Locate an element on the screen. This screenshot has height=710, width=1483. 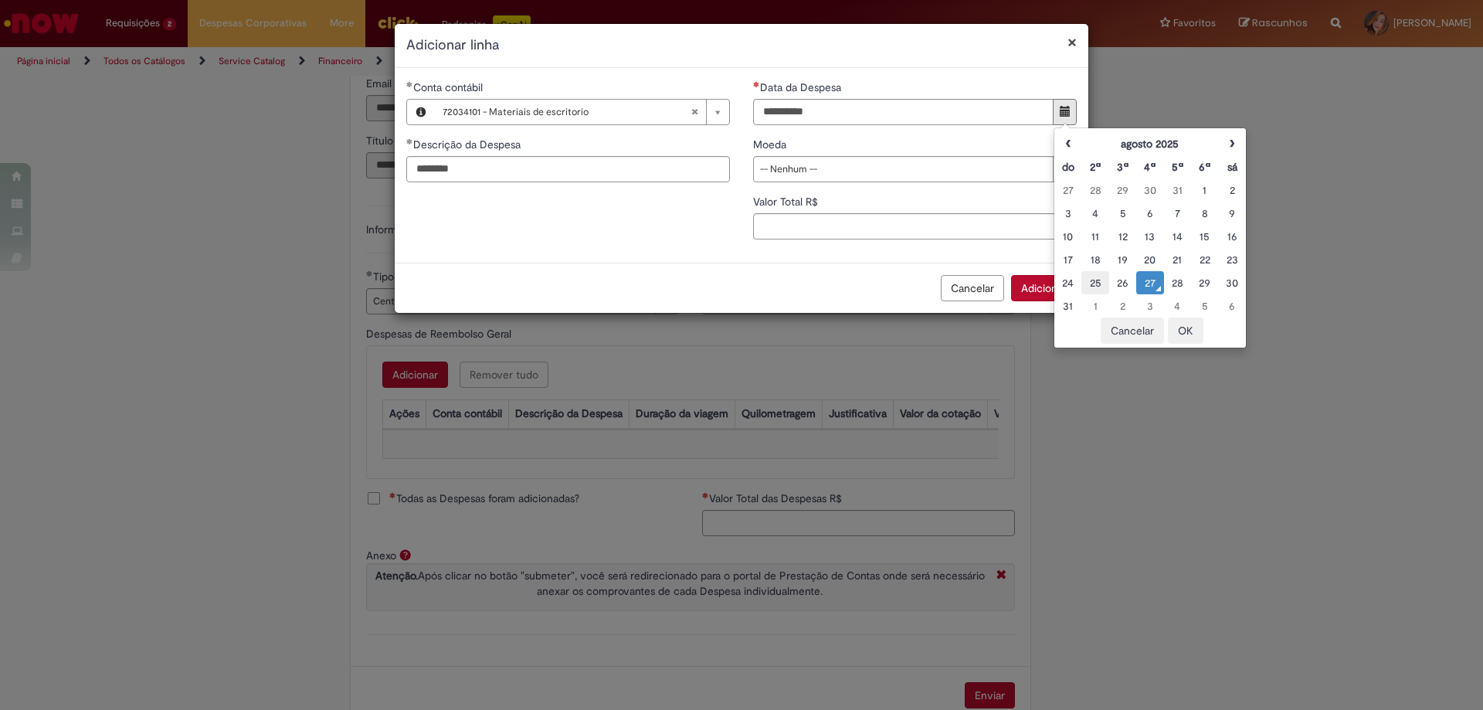
div: 06 September 2025 Saturday is located at coordinates (1232, 306).